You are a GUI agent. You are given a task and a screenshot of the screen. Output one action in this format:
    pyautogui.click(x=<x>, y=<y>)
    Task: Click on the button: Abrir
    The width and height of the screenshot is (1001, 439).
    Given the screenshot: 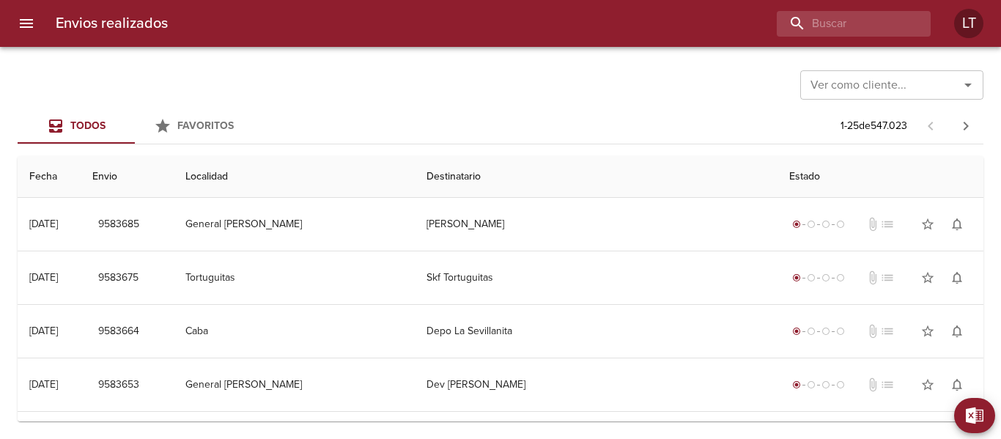 What is the action you would take?
    pyautogui.click(x=968, y=85)
    